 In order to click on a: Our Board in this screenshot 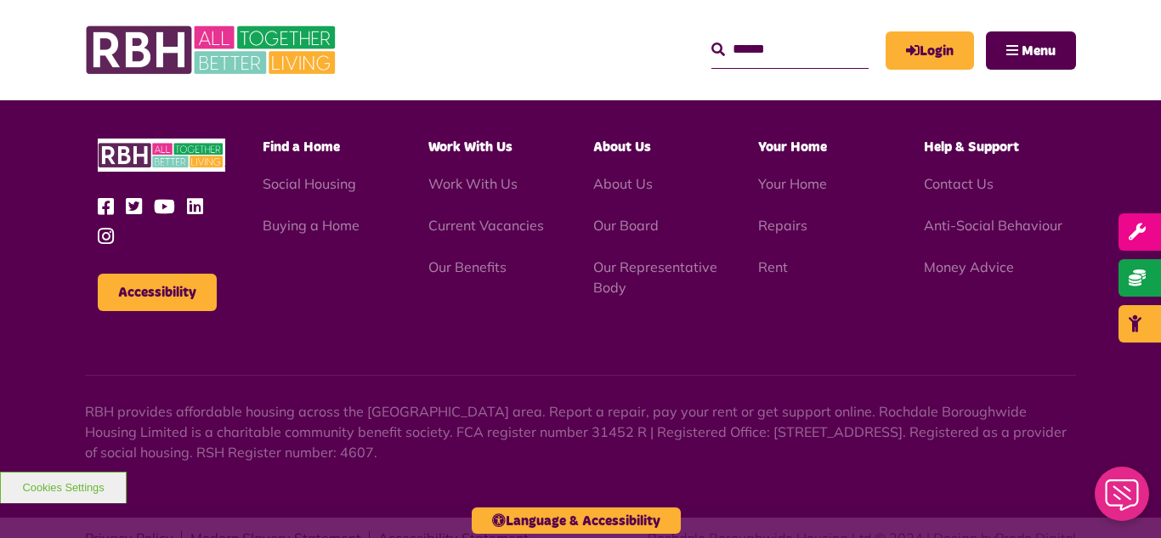, I will do `click(625, 225)`.